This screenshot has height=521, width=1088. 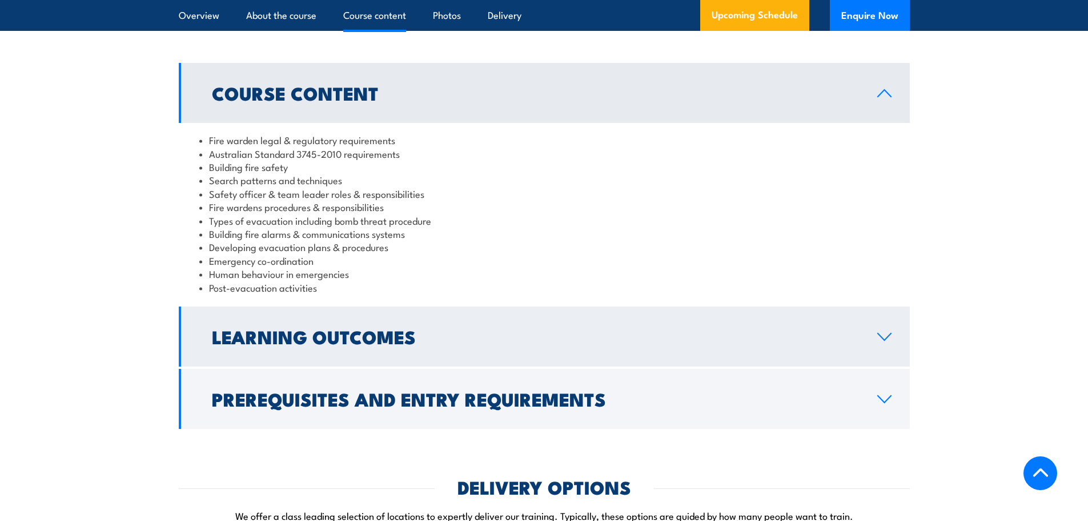 What do you see at coordinates (545, 139) in the screenshot?
I see `li: Fire warden legal & regulatory requirements` at bounding box center [545, 139].